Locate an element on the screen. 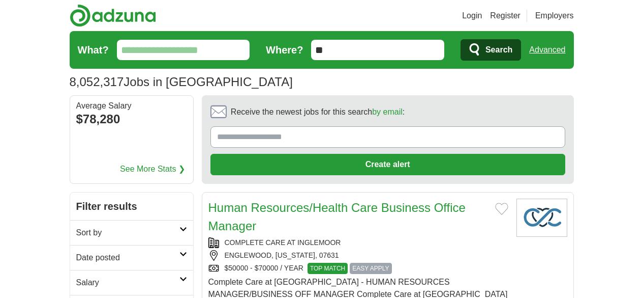 The image size is (643, 298). a: Sort by is located at coordinates (132, 232).